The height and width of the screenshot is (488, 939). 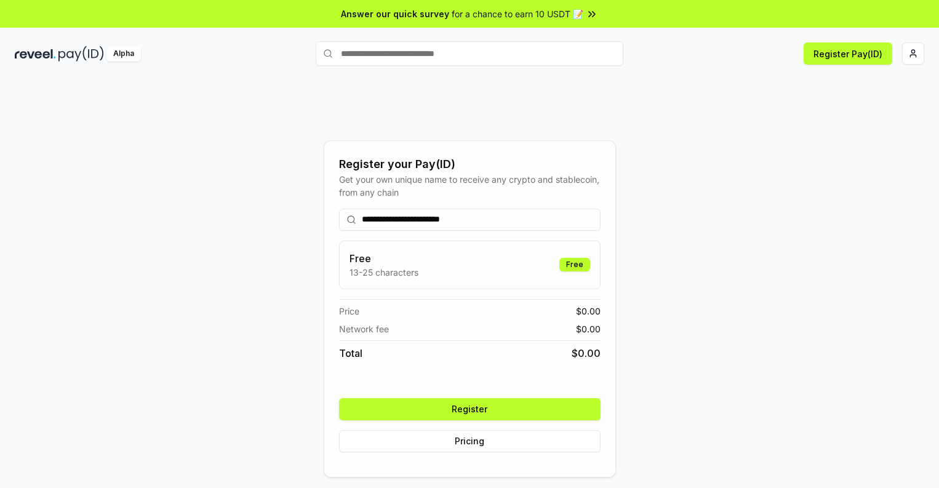 I want to click on h3: Free, so click(x=384, y=259).